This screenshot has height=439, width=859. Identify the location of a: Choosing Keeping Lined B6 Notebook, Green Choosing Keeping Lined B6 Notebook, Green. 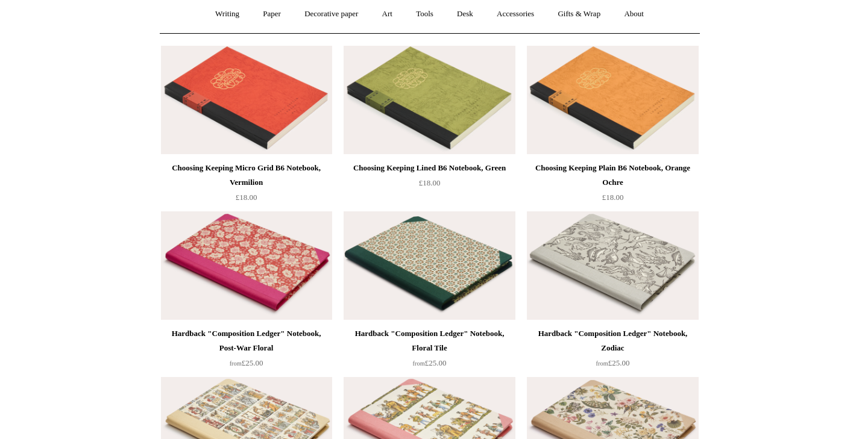
(429, 100).